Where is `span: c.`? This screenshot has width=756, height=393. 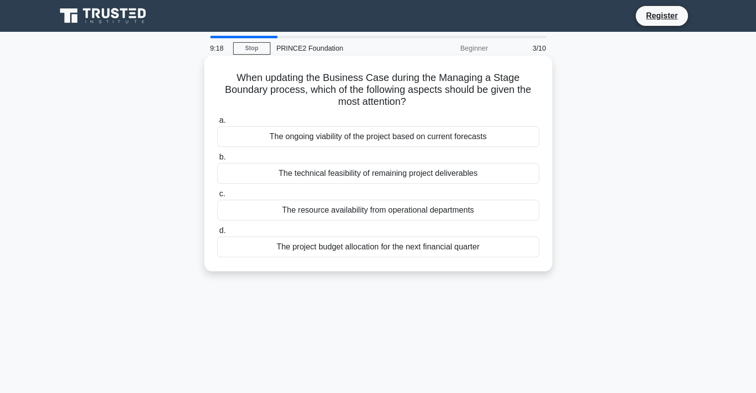
span: c. is located at coordinates (222, 193).